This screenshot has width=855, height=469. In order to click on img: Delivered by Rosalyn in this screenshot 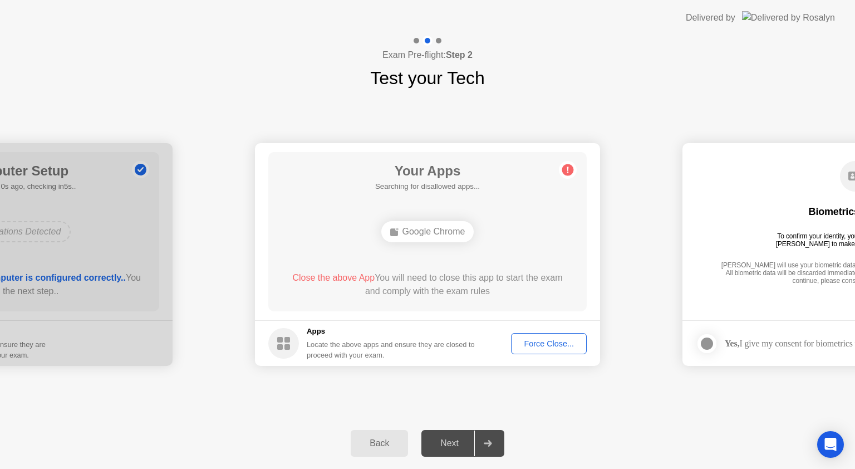, I will do `click(789, 17)`.